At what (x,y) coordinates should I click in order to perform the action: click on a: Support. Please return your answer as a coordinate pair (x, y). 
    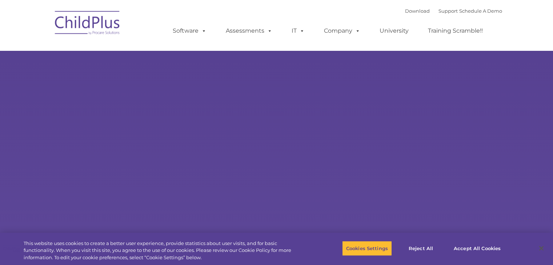
    Looking at the image, I should click on (448, 11).